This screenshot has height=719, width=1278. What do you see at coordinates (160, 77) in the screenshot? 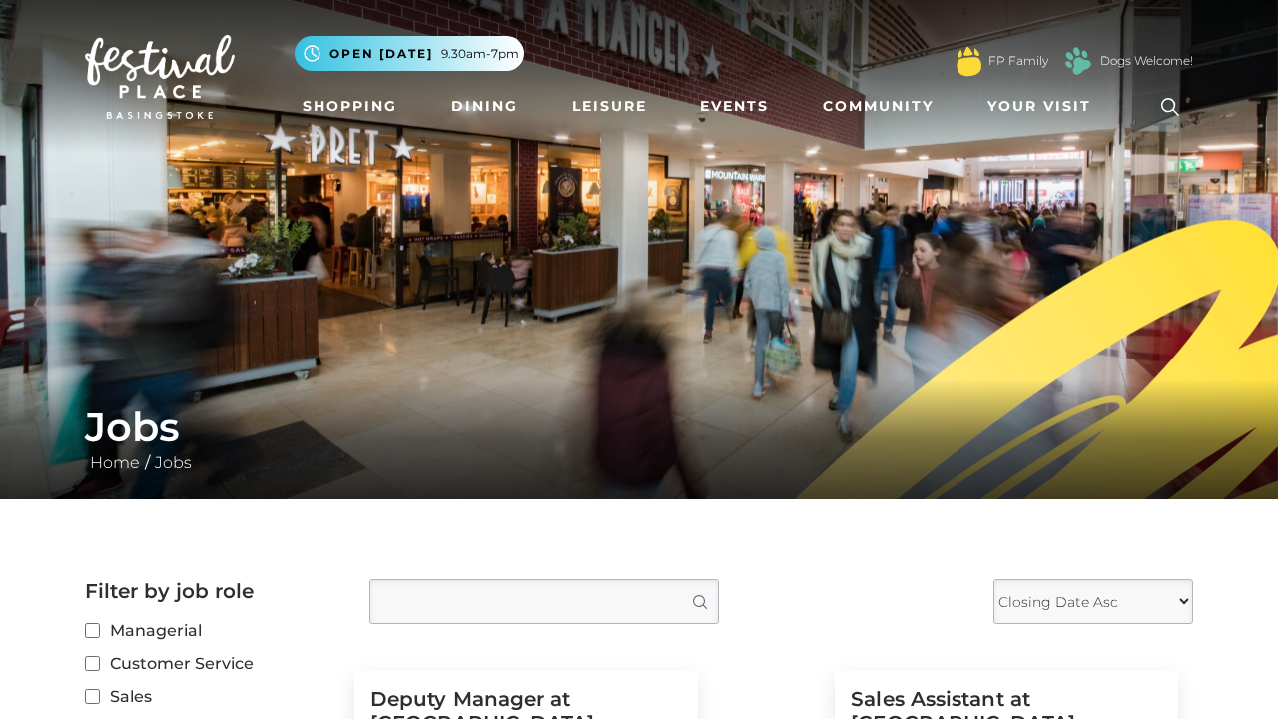
I see `img: Festival Place Logo` at bounding box center [160, 77].